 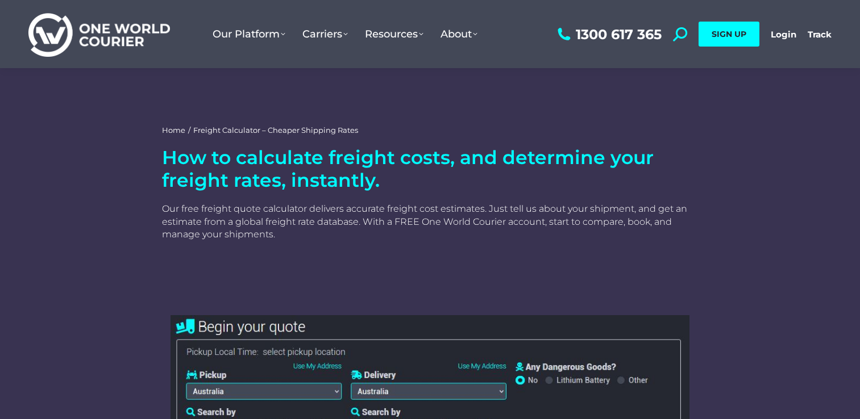 I want to click on a: Resources, so click(x=394, y=34).